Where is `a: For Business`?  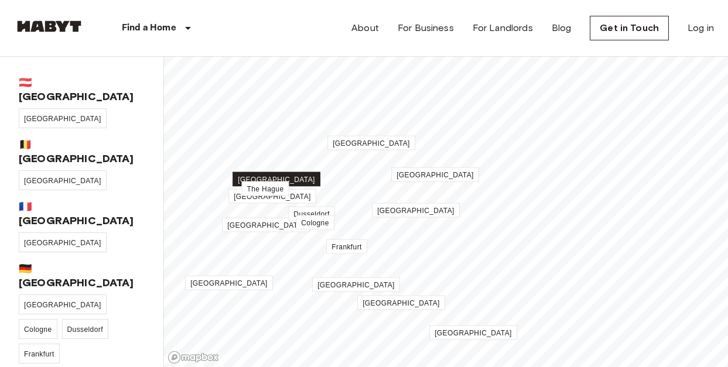
a: For Business is located at coordinates (426, 28).